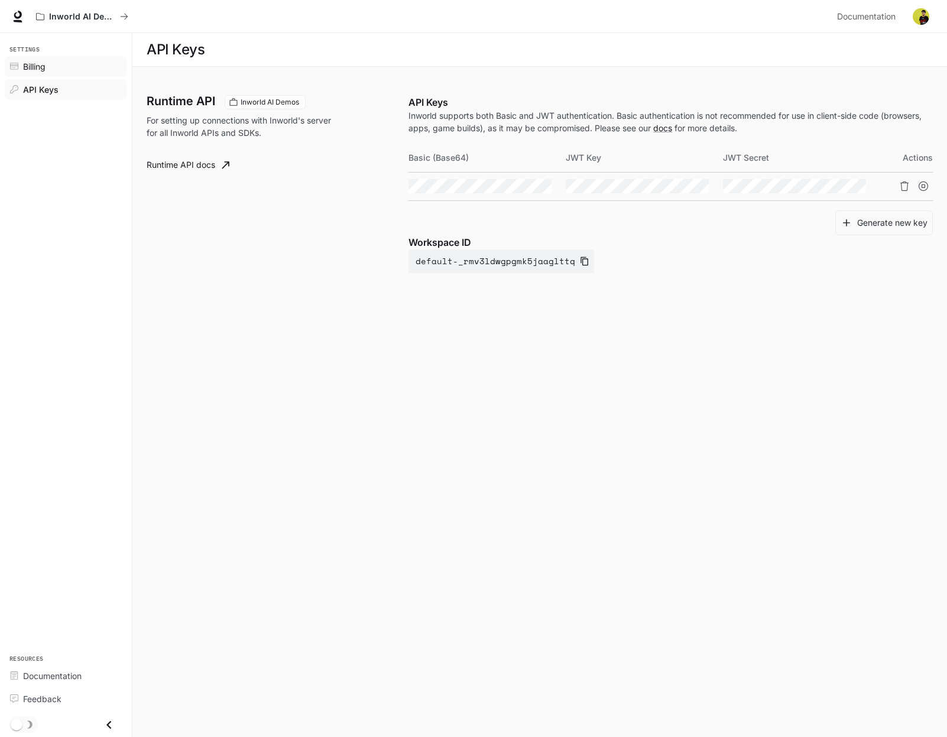 This screenshot has height=737, width=947. What do you see at coordinates (82, 17) in the screenshot?
I see `p: Inworld AI Demos` at bounding box center [82, 17].